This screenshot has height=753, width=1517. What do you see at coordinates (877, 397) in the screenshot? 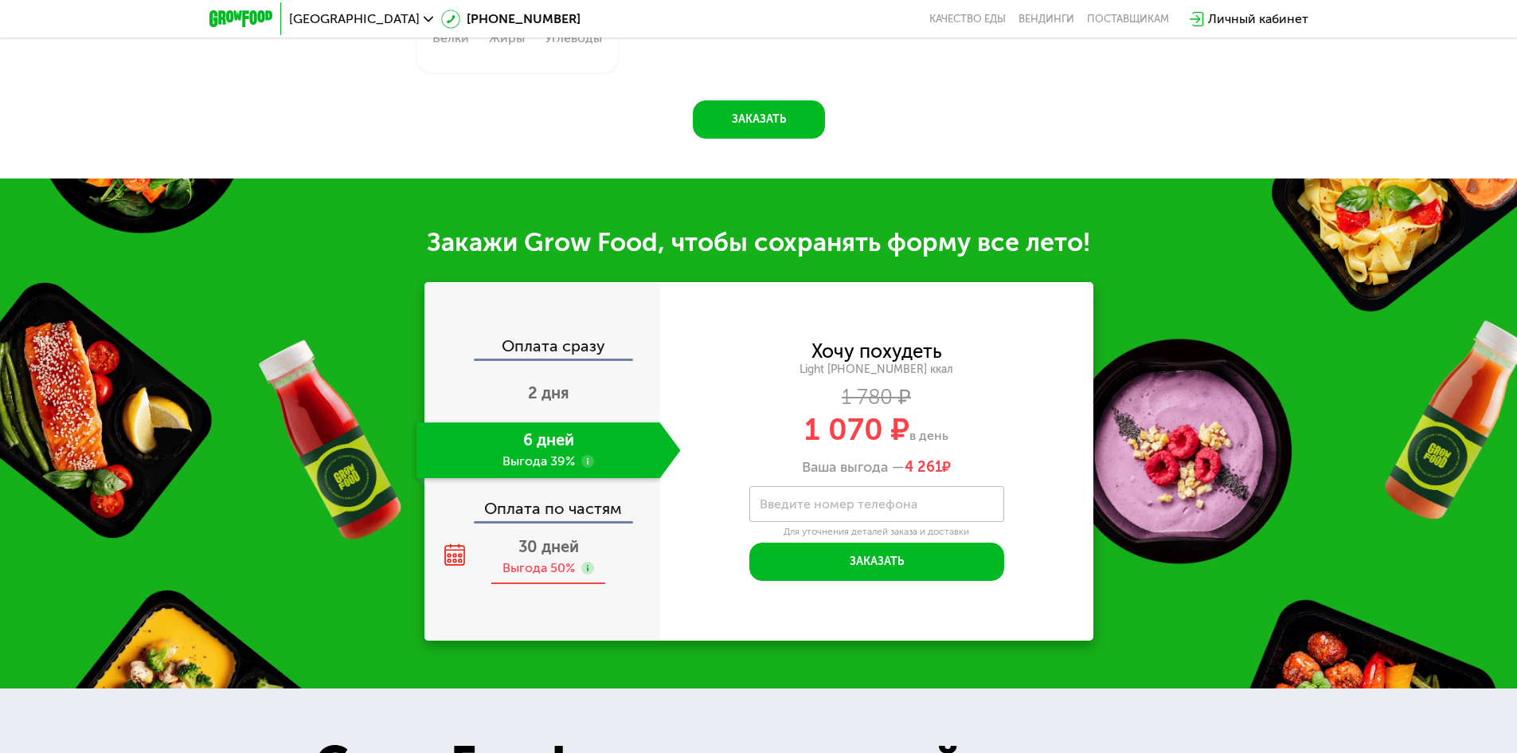
I see `div: 1 780 ₽` at bounding box center [877, 397].